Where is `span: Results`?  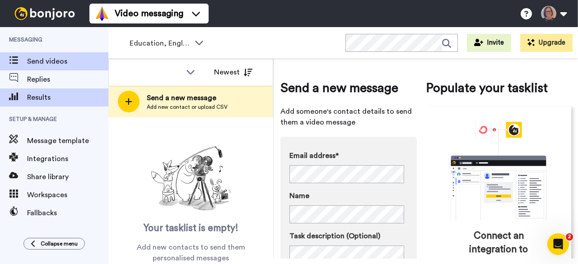 span: Results is located at coordinates (68, 97).